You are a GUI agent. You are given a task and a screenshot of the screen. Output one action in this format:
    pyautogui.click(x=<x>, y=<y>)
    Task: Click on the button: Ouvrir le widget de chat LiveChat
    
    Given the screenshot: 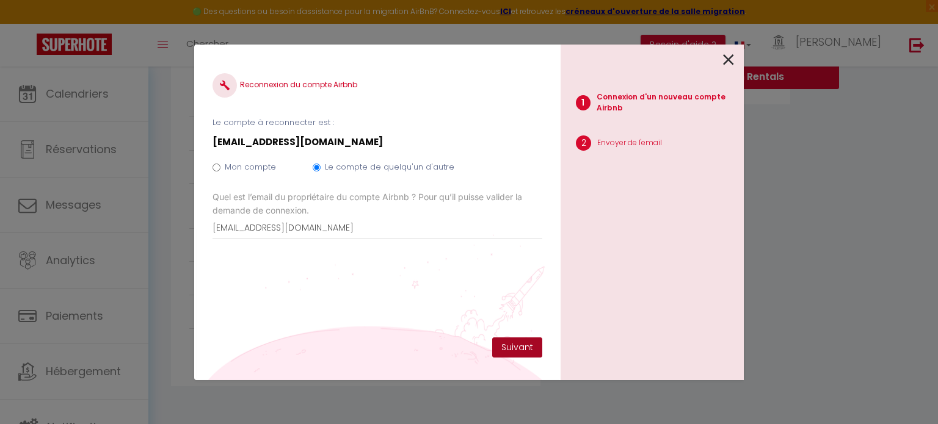 What is the action you would take?
    pyautogui.click(x=28, y=23)
    